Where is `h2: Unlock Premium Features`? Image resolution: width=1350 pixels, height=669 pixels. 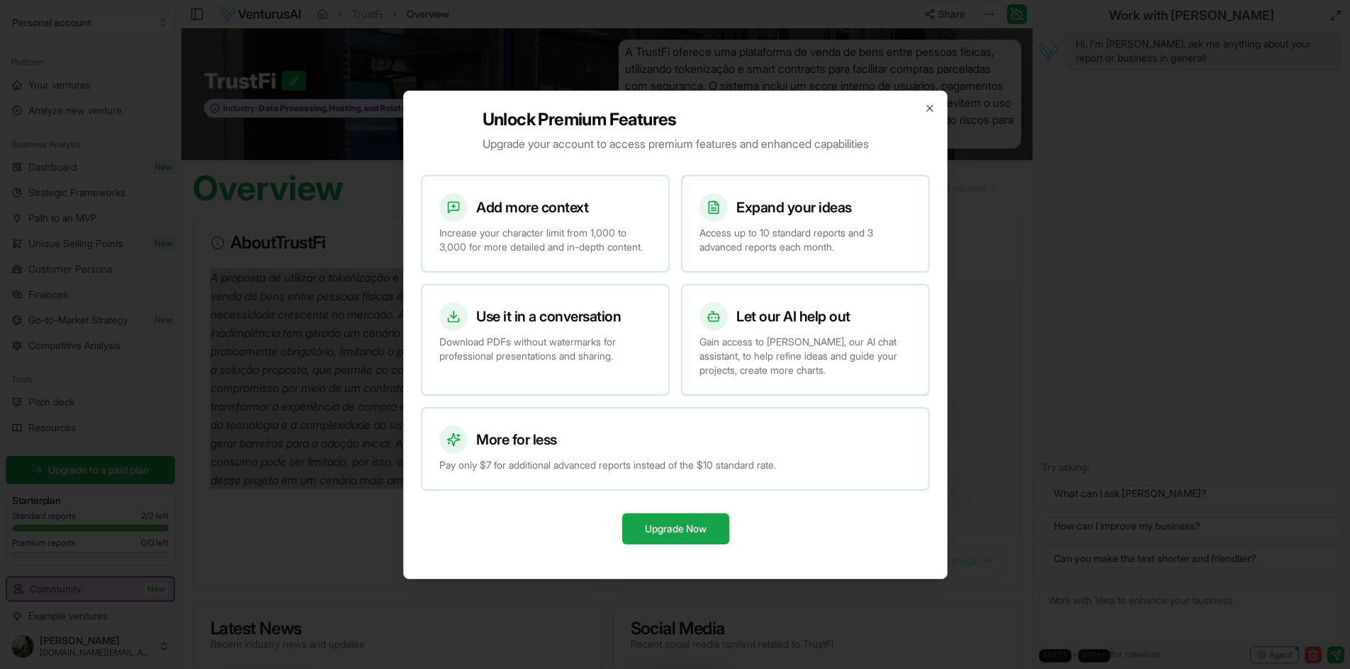
h2: Unlock Premium Features is located at coordinates (674, 120).